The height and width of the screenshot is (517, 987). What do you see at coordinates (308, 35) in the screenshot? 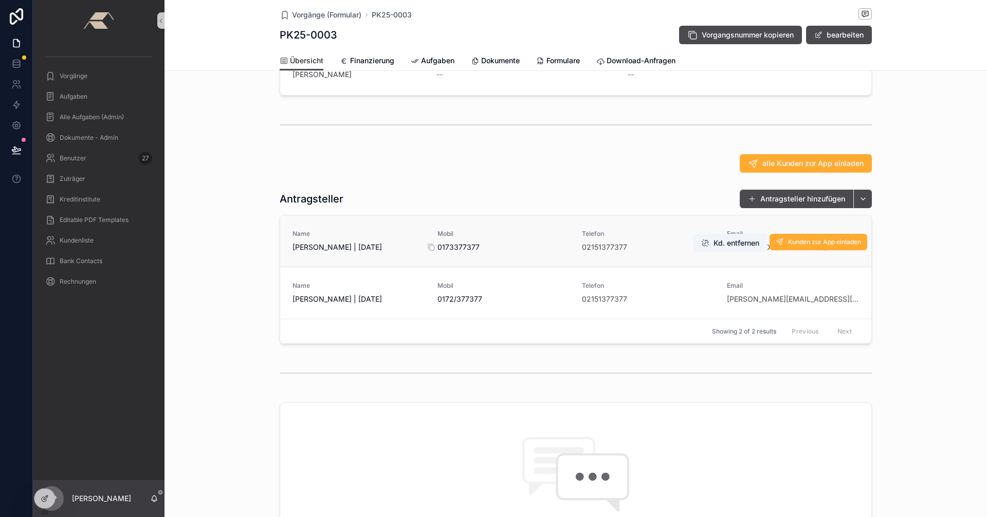
I see `h1: PK25-0003` at bounding box center [308, 35].